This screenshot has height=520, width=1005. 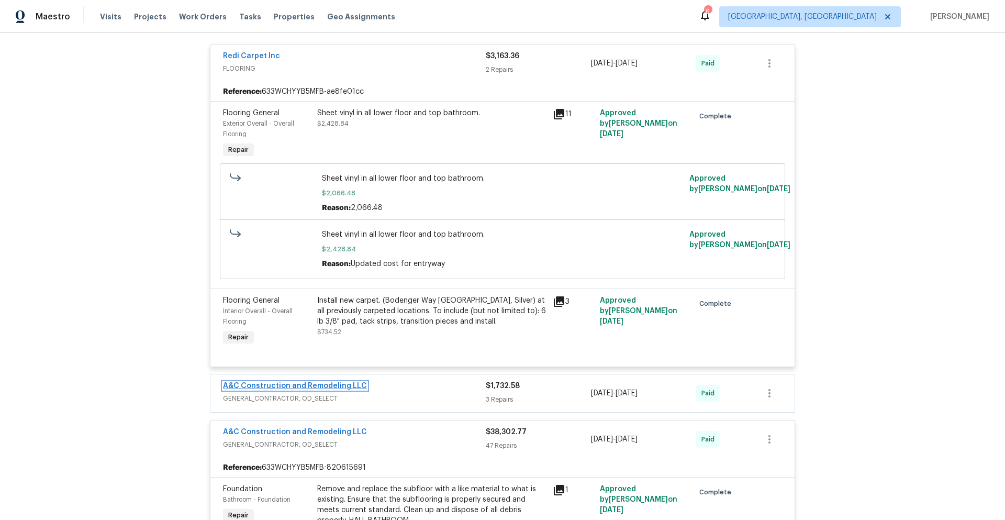 I want to click on span: $1,732.58, so click(x=502, y=386).